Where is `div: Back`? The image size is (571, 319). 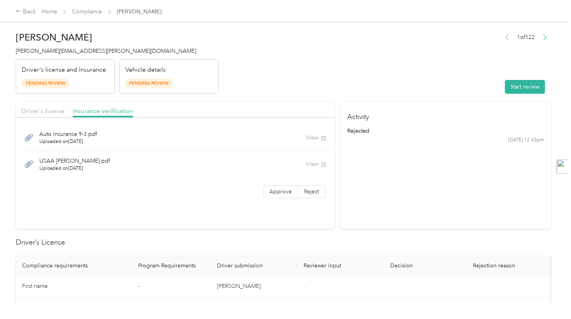 div: Back is located at coordinates (26, 12).